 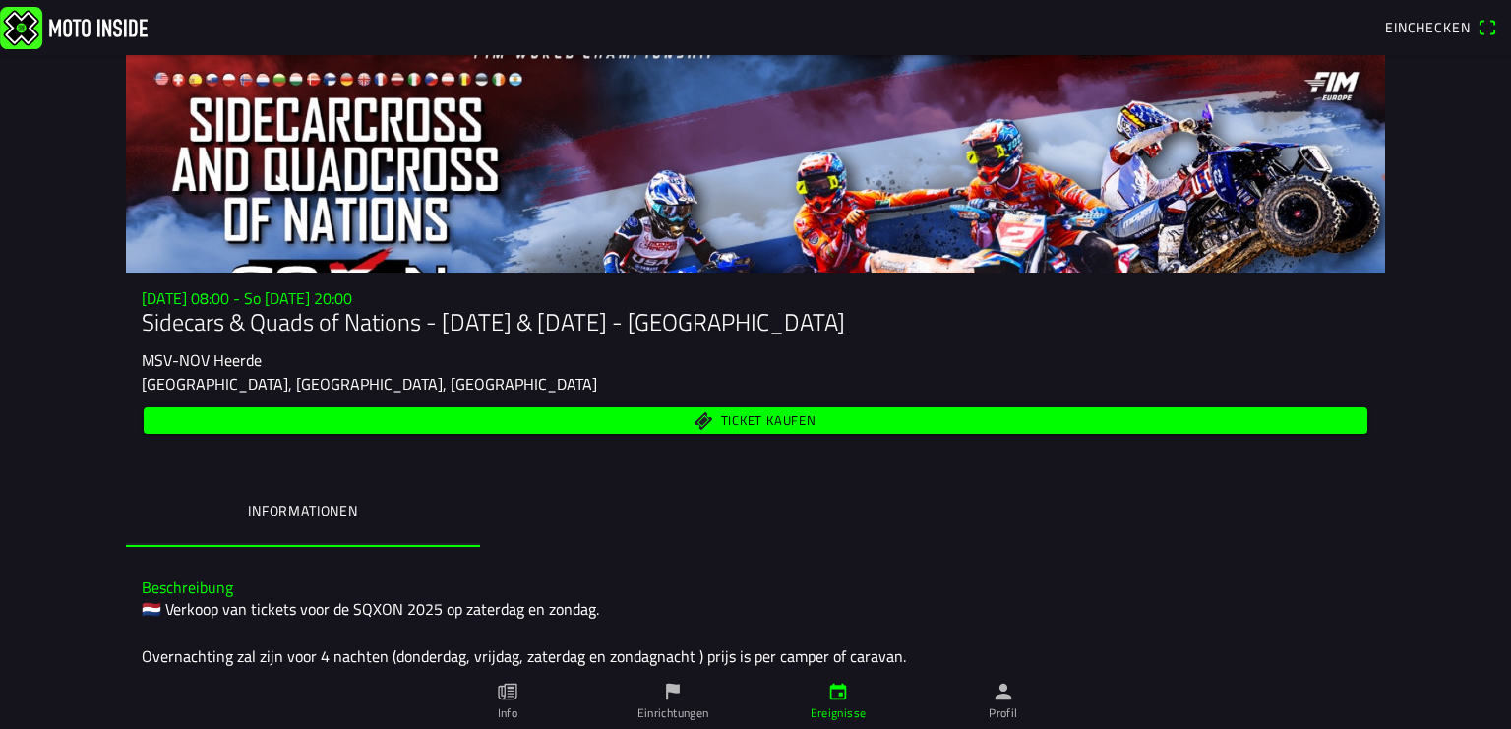 I want to click on ion-label: Ereignisse, so click(x=838, y=713).